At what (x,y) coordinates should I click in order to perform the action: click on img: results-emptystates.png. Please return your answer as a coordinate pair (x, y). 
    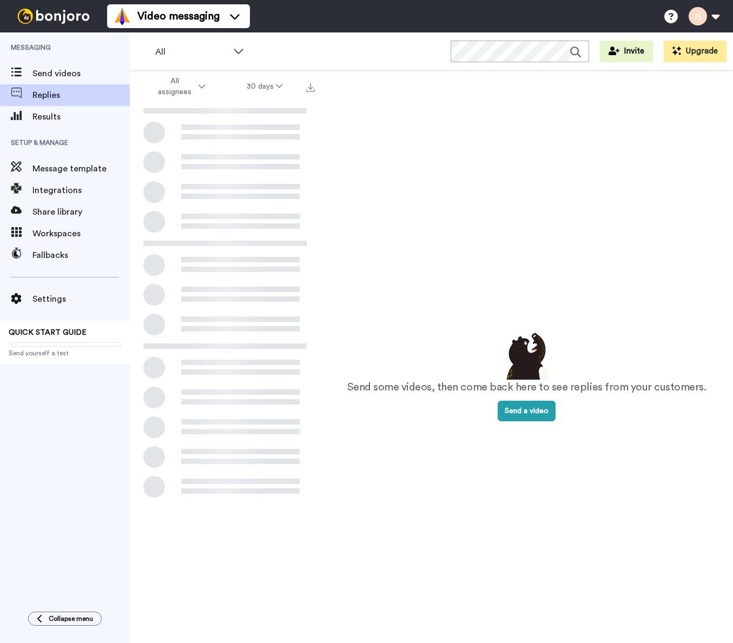
    Looking at the image, I should click on (527, 355).